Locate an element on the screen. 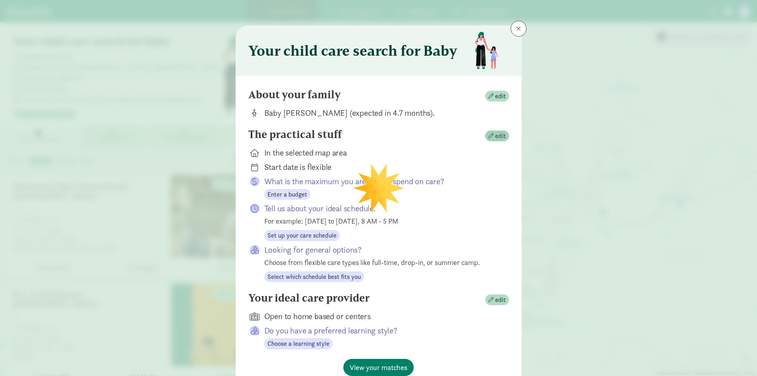  div: Start date is flexible is located at coordinates (380, 167).